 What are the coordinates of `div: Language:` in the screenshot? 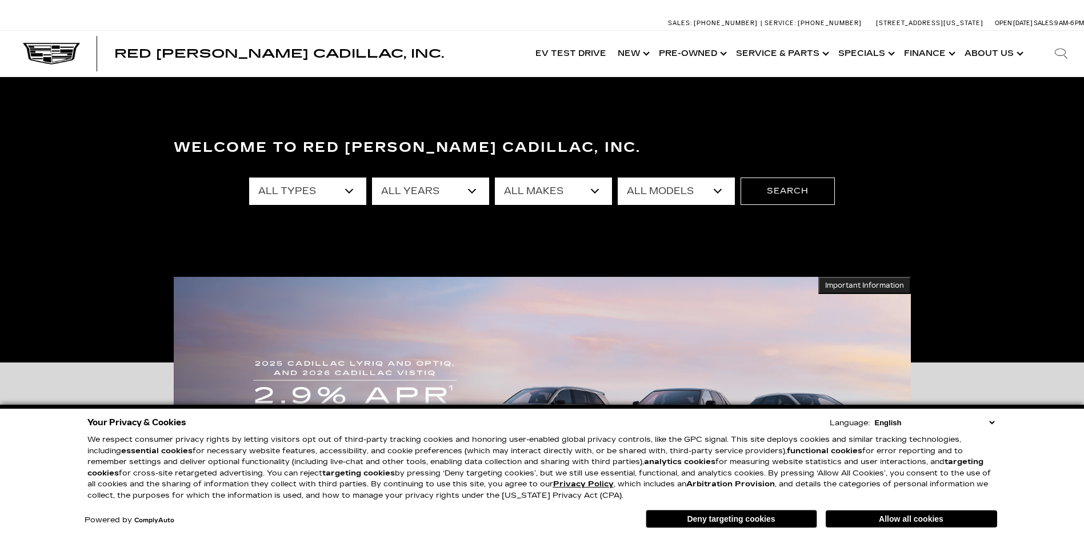 It's located at (849, 423).